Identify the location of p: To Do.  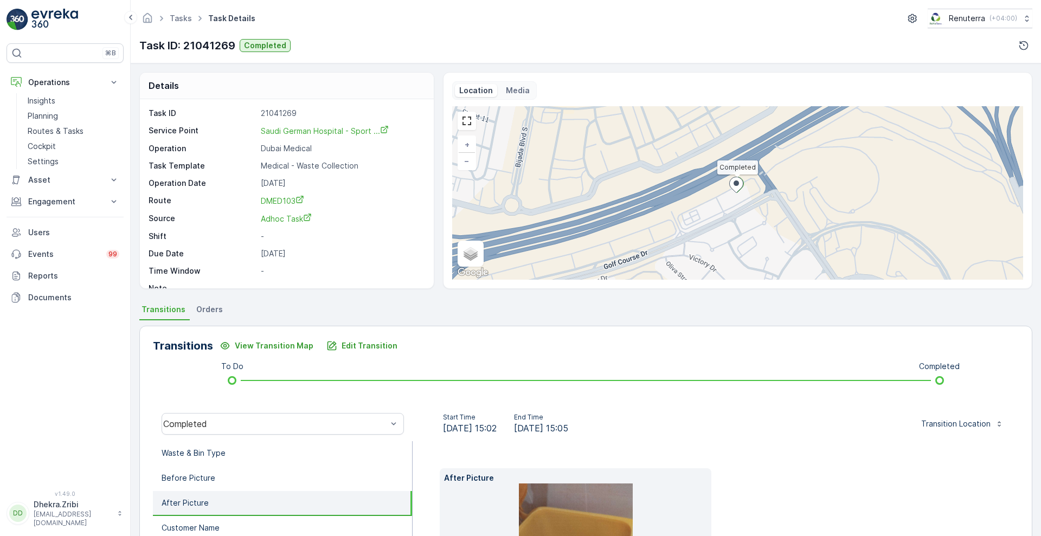
(232, 367).